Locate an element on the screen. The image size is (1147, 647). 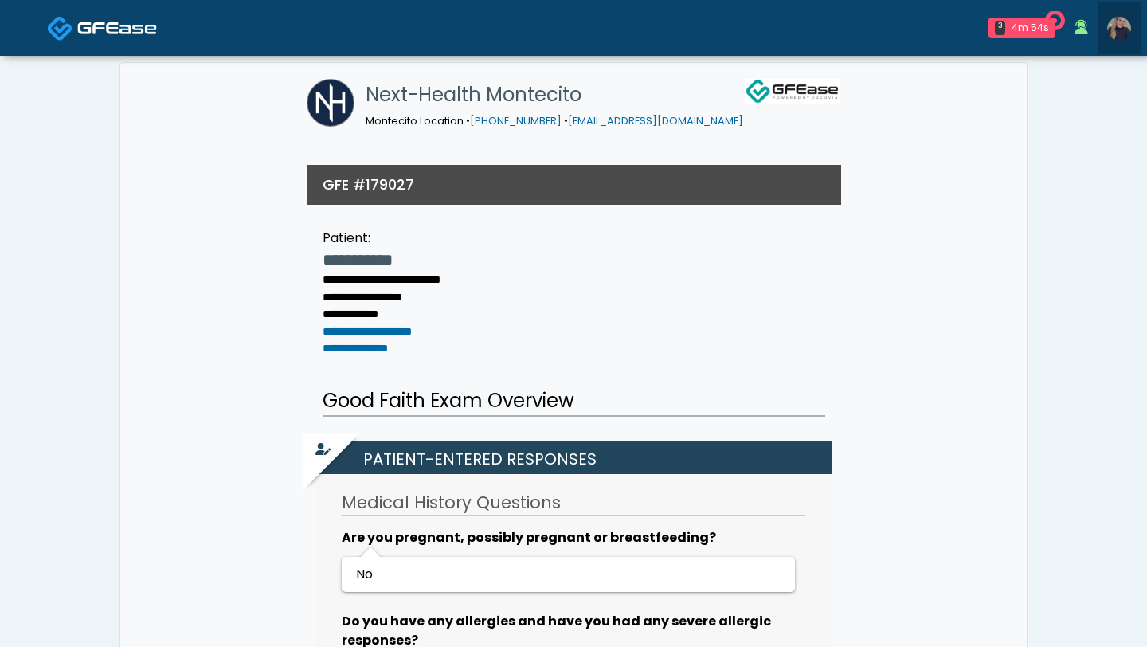
div: 4m 54s is located at coordinates (1030, 28).